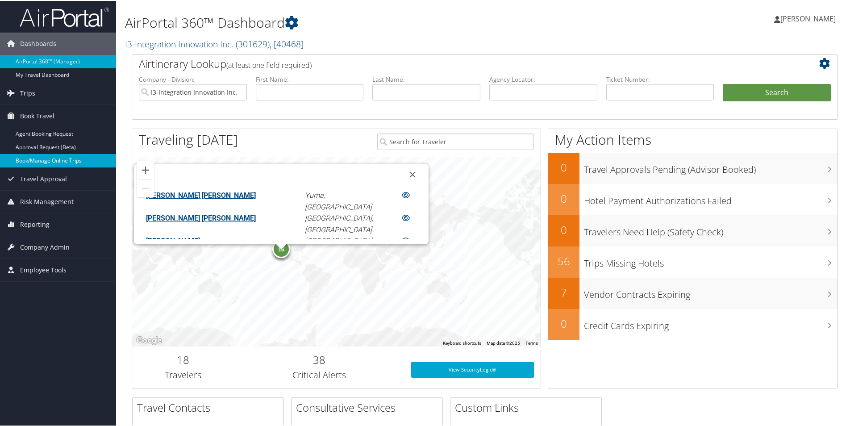 This screenshot has width=850, height=426. Describe the element at coordinates (319, 374) in the screenshot. I see `h3: Critical Alerts` at that location.